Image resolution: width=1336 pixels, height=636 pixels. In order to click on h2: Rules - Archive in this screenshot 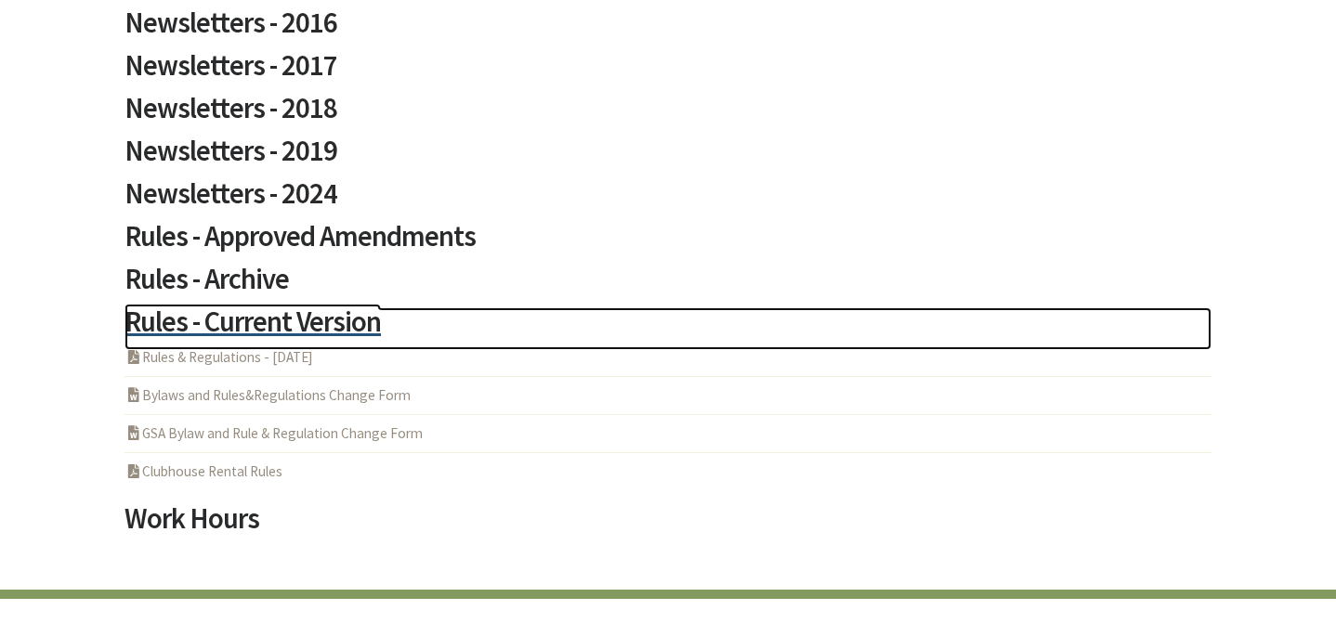, I will do `click(668, 286)`.